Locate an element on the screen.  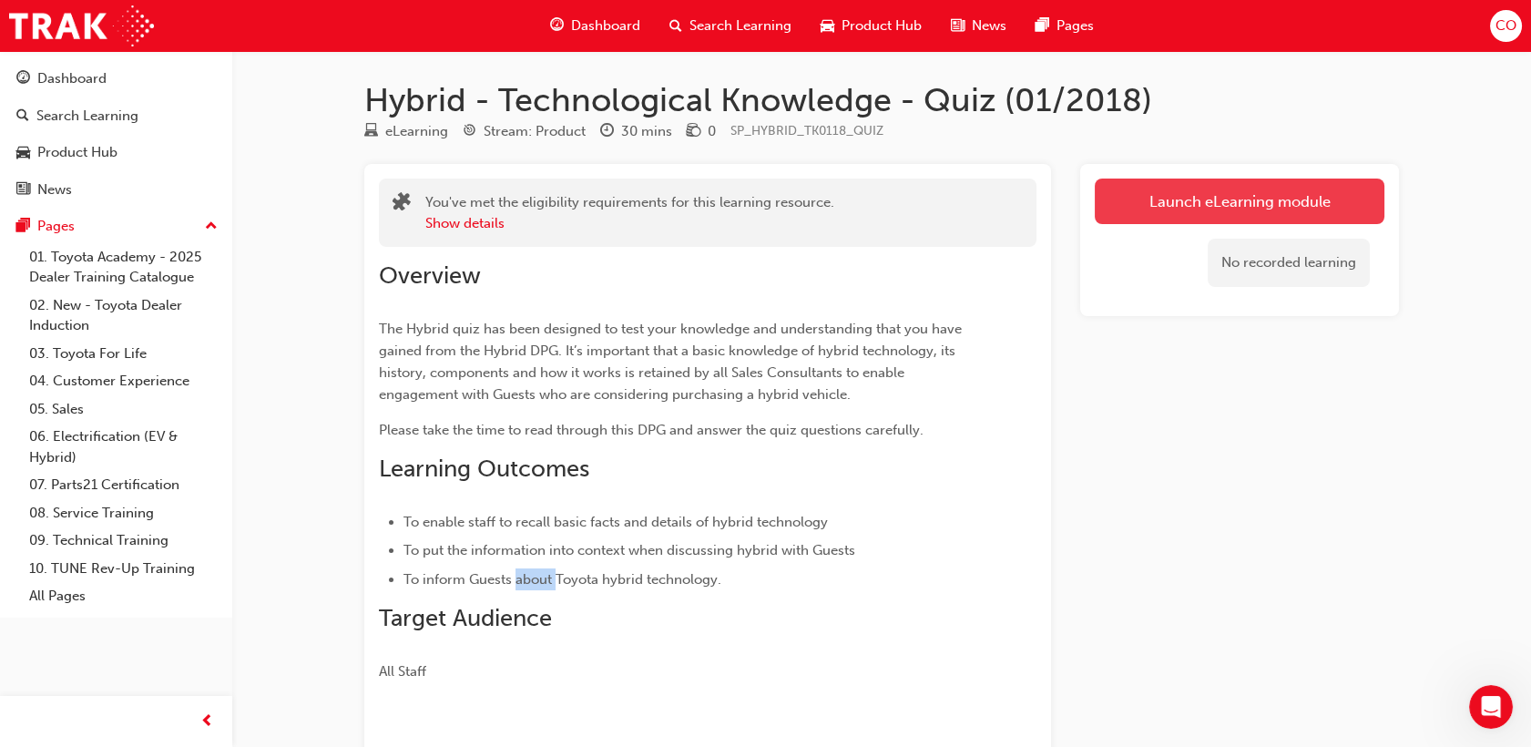
a: 09. Technical Training is located at coordinates (123, 540).